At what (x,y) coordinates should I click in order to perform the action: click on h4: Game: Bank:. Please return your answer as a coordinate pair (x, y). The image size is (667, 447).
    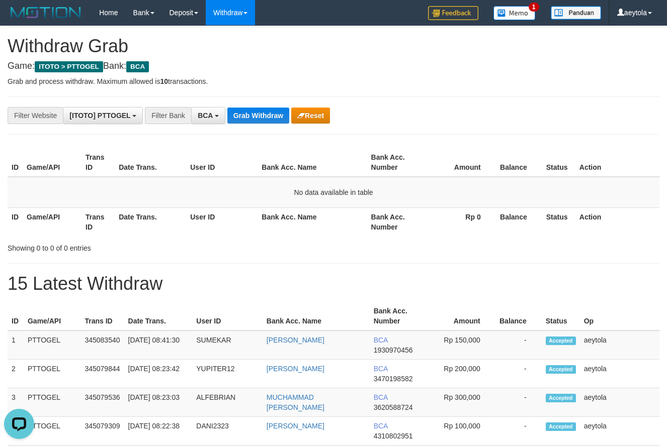
    Looking at the image, I should click on (333, 66).